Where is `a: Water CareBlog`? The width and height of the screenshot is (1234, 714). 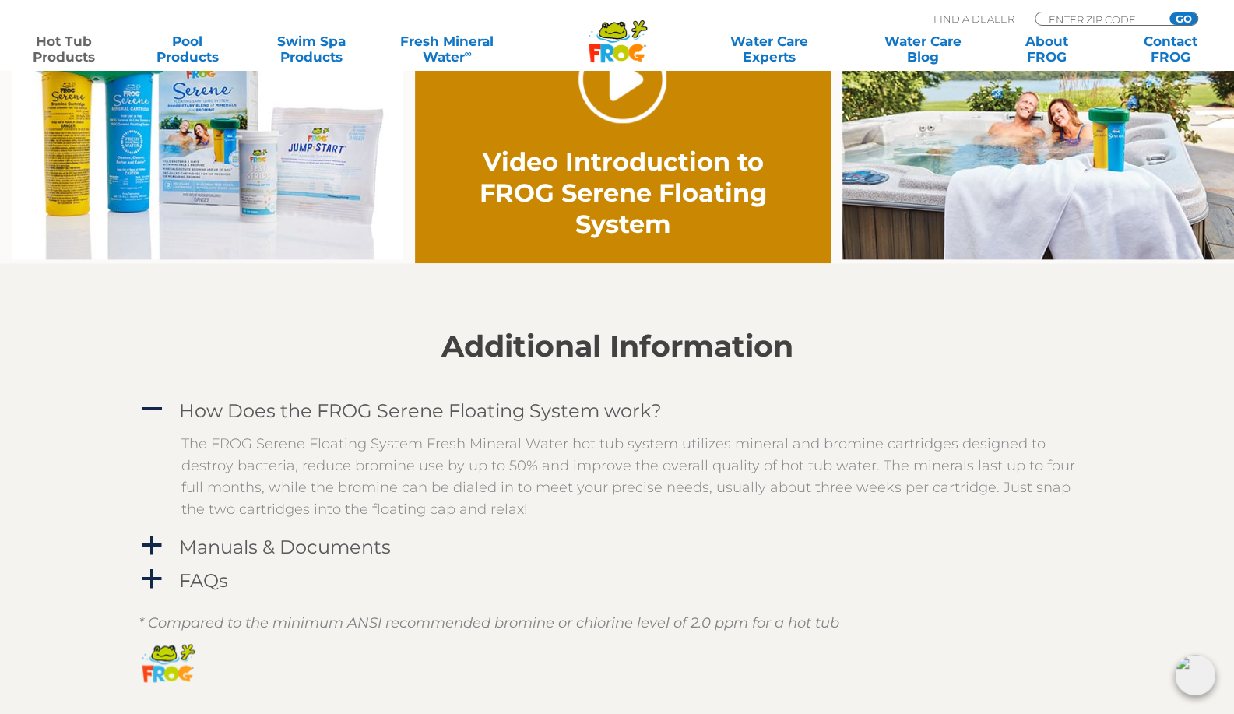
a: Water CareBlog is located at coordinates (923, 49).